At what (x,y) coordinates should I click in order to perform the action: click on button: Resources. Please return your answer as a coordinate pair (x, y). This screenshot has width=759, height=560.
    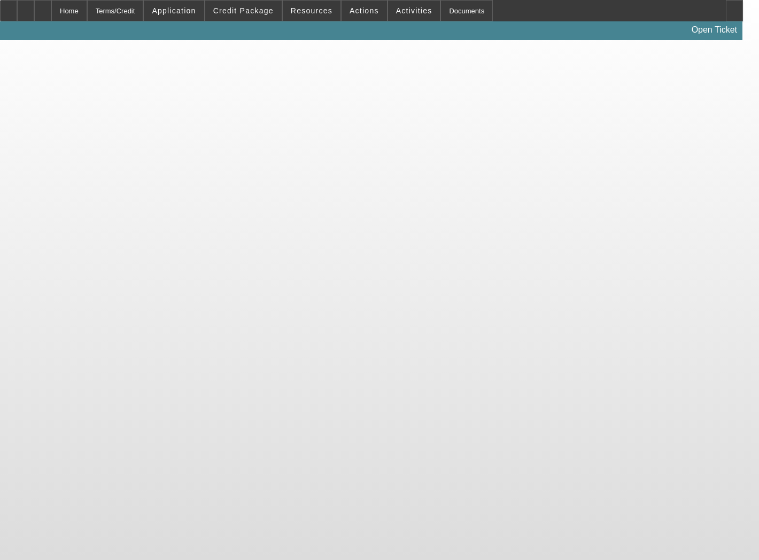
    Looking at the image, I should click on (312, 11).